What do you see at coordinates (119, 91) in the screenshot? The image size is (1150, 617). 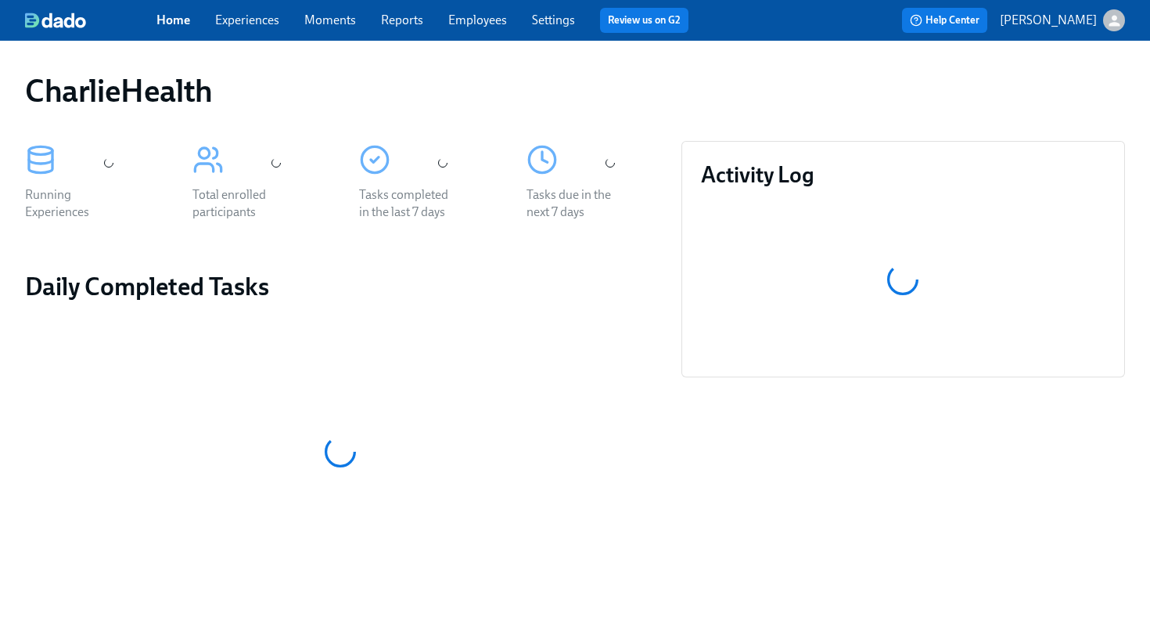 I see `h1: CharlieHealth` at bounding box center [119, 91].